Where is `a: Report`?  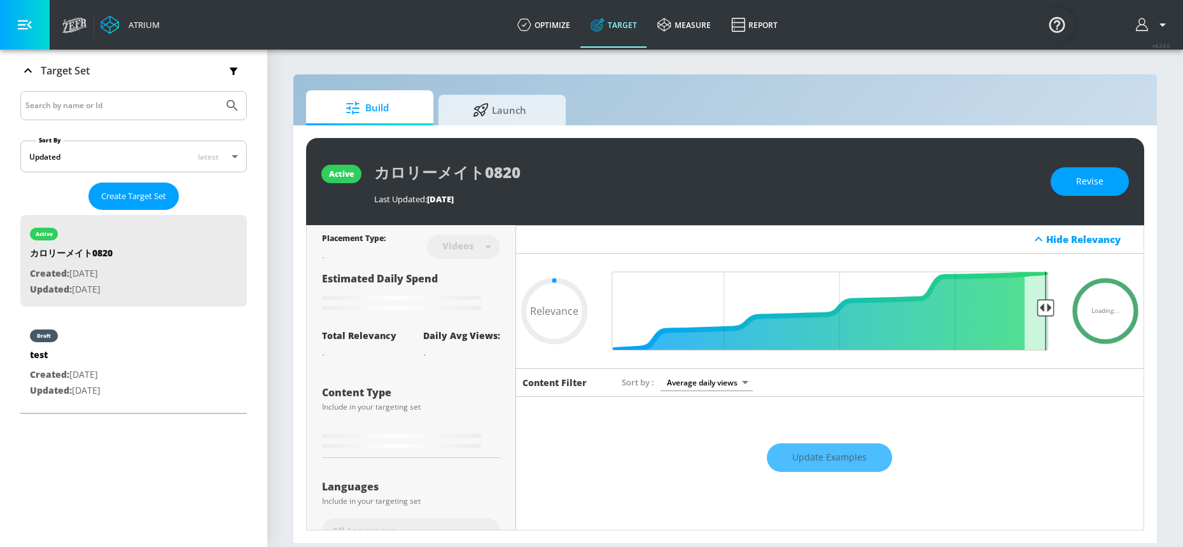 a: Report is located at coordinates (754, 25).